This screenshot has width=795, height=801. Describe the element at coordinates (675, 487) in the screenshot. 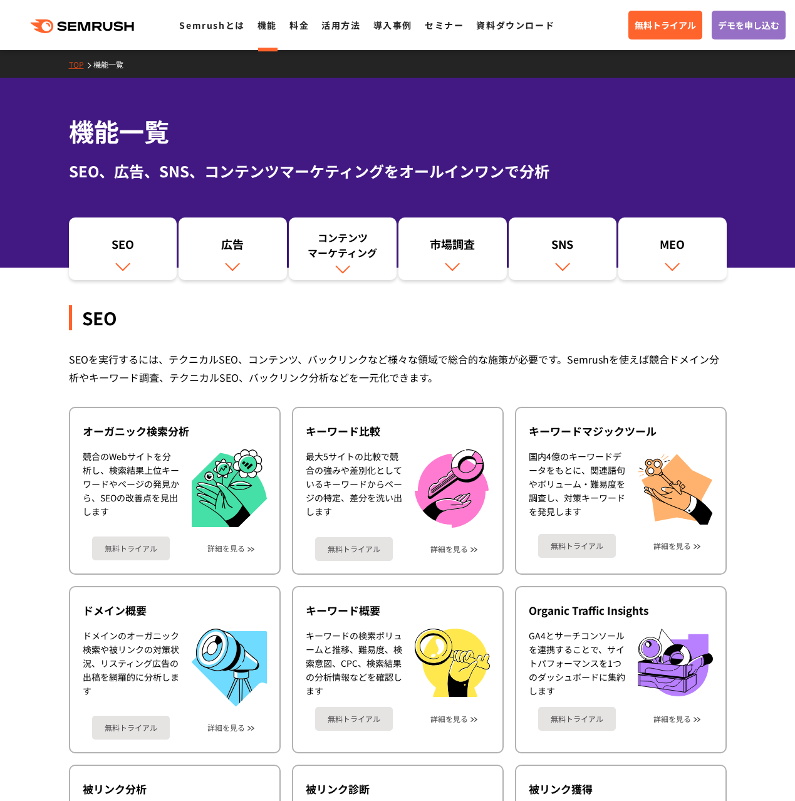

I see `img: キーワードマジックツール` at that location.